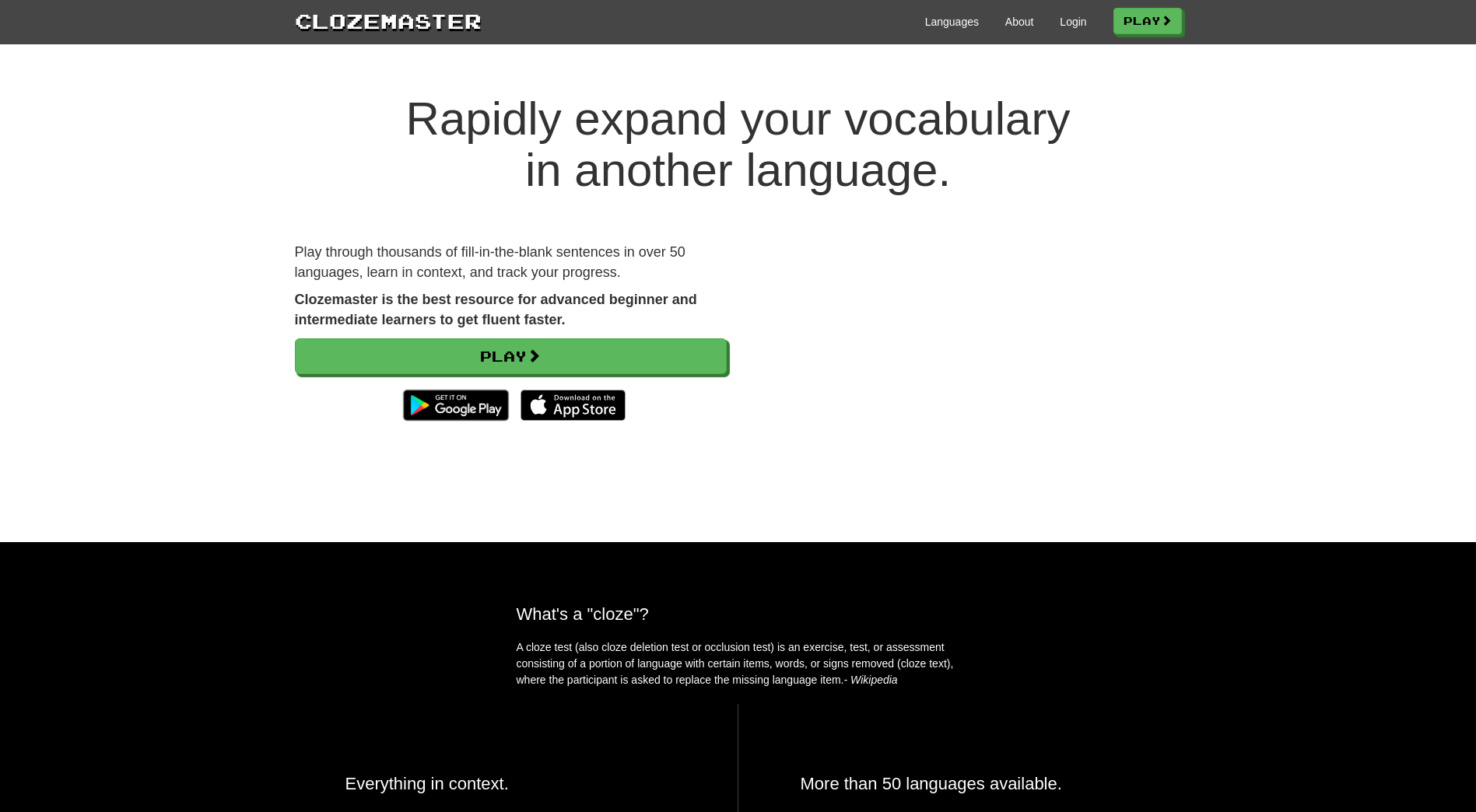  I want to click on a: Languages, so click(951, 22).